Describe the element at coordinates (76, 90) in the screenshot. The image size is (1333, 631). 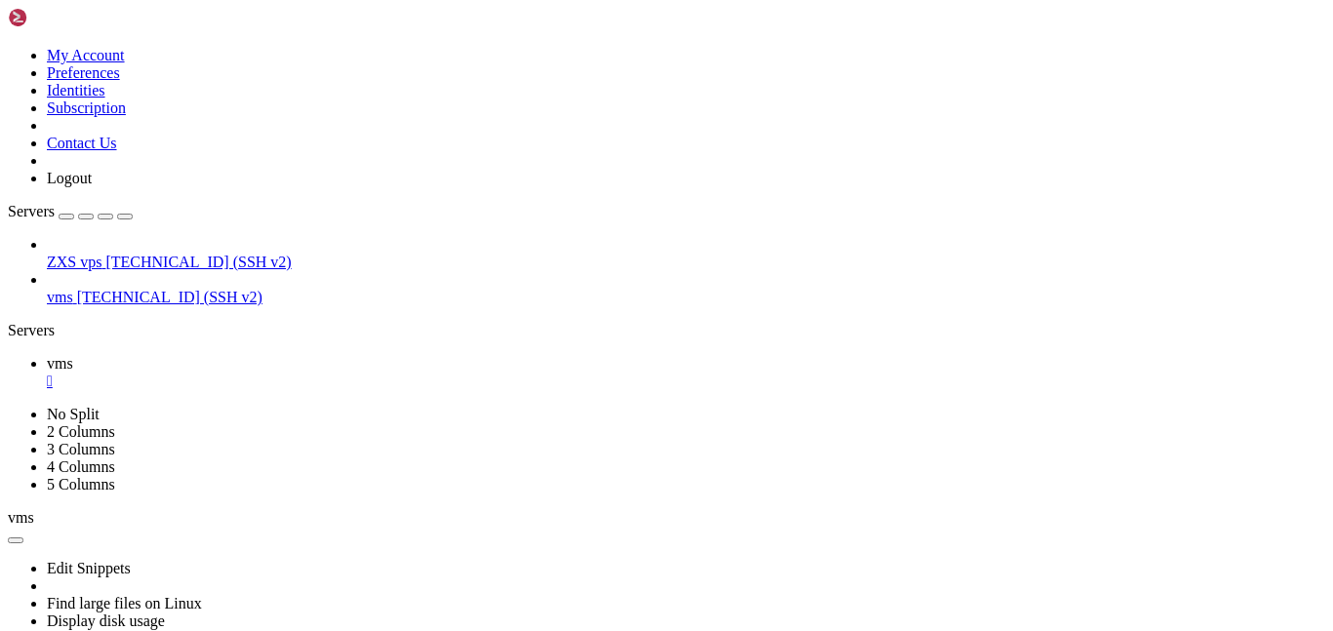
I see `a: Identities` at that location.